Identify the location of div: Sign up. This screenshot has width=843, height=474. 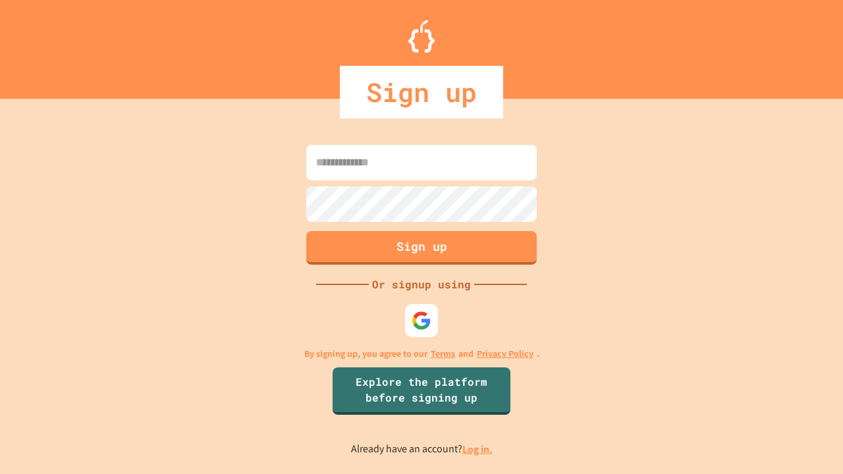
(421, 92).